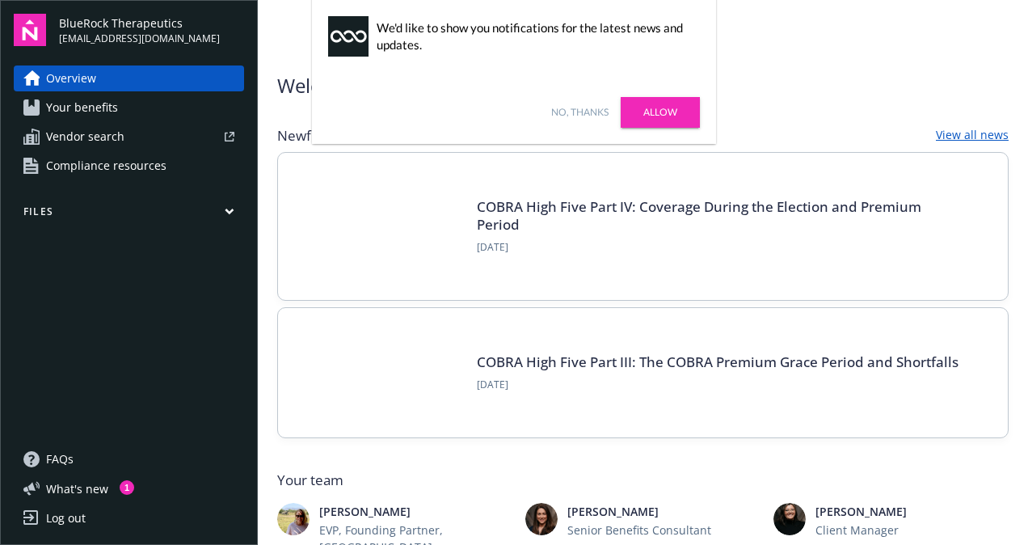  Describe the element at coordinates (326, 136) in the screenshot. I see `span: Newfront news` at that location.